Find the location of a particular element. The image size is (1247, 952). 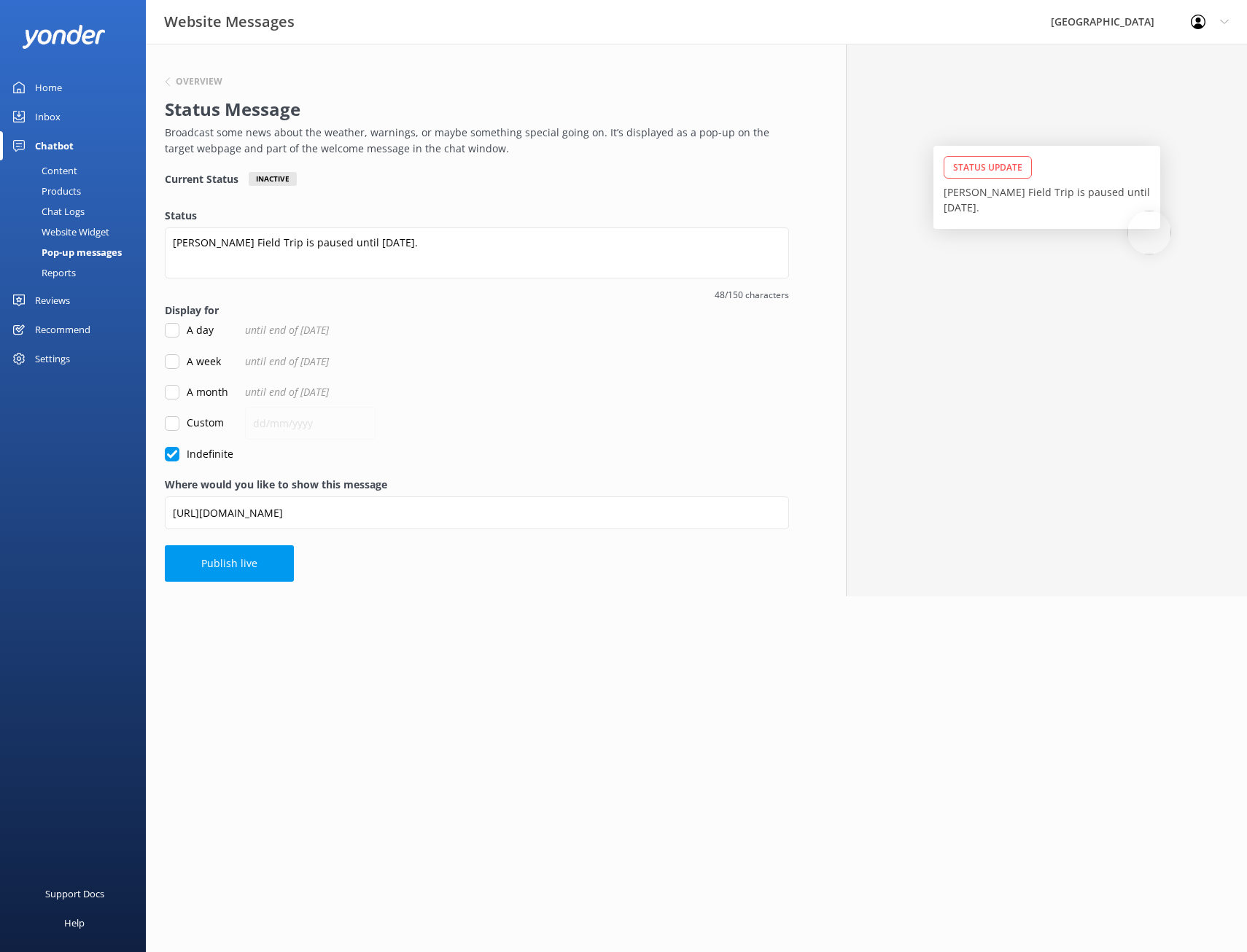

div: Inactive is located at coordinates (272, 179).